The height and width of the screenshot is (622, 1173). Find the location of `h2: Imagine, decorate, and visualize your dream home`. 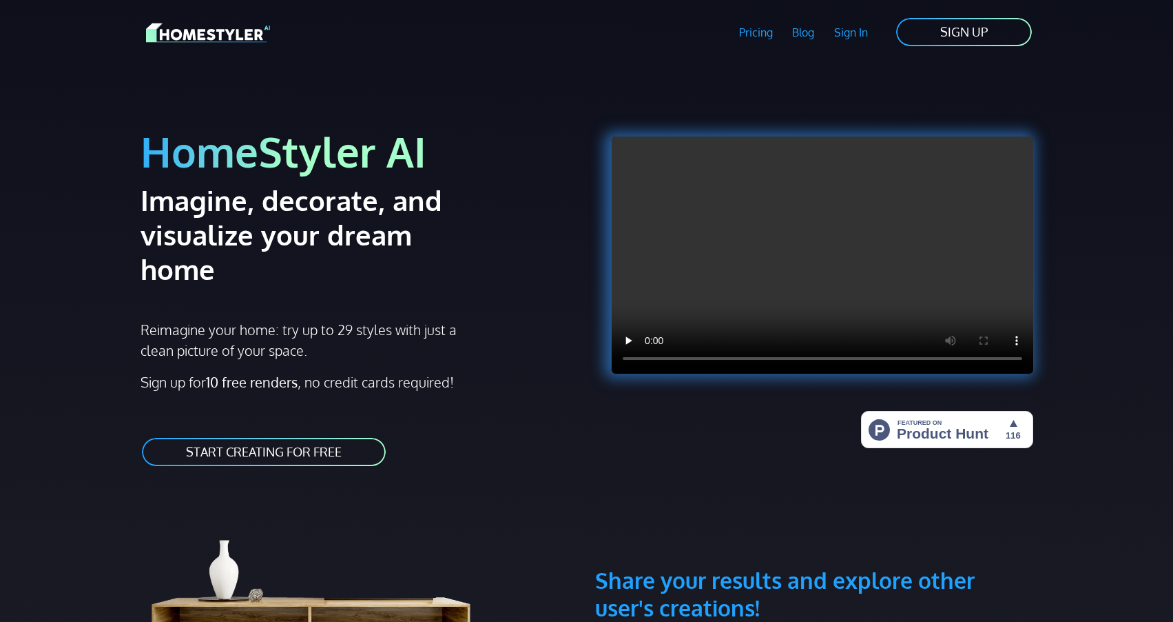

h2: Imagine, decorate, and visualize your dream home is located at coordinates (316, 234).